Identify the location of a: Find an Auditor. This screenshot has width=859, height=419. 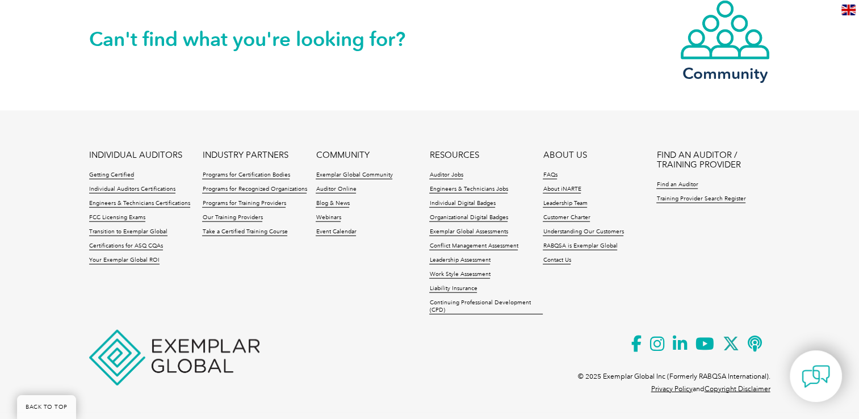
(677, 185).